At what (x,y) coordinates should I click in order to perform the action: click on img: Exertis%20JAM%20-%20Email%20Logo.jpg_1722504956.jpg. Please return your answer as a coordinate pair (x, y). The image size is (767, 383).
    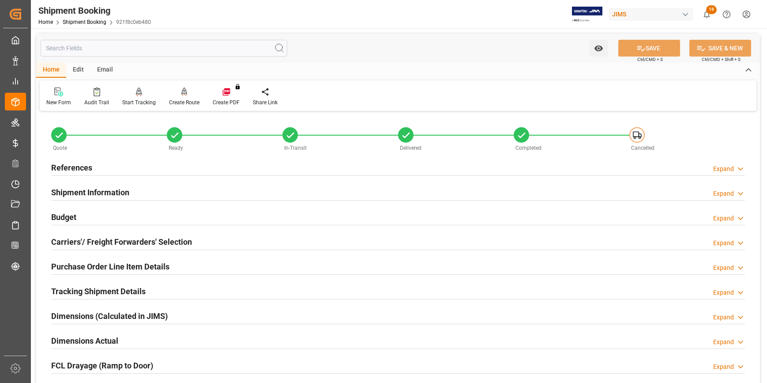
    Looking at the image, I should click on (587, 14).